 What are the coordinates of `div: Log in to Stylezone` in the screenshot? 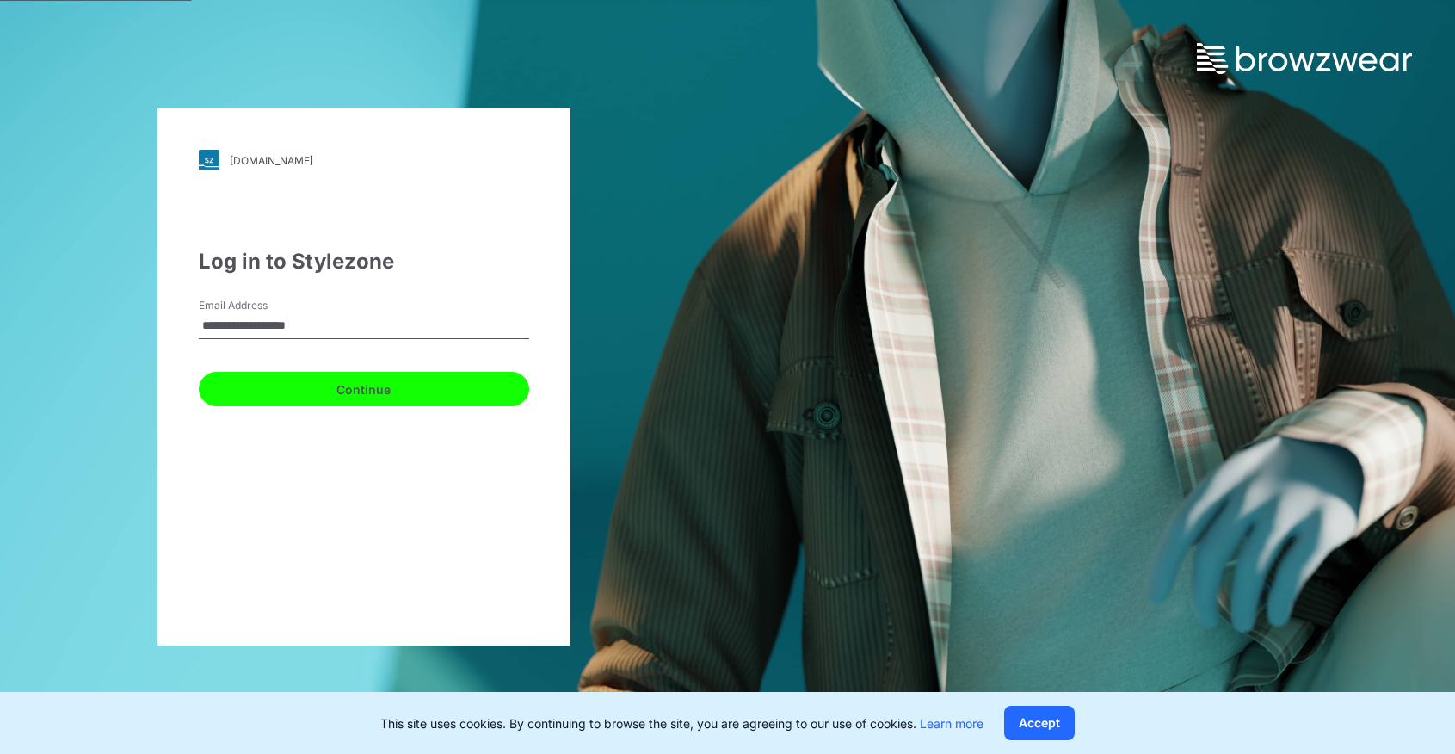 It's located at (364, 262).